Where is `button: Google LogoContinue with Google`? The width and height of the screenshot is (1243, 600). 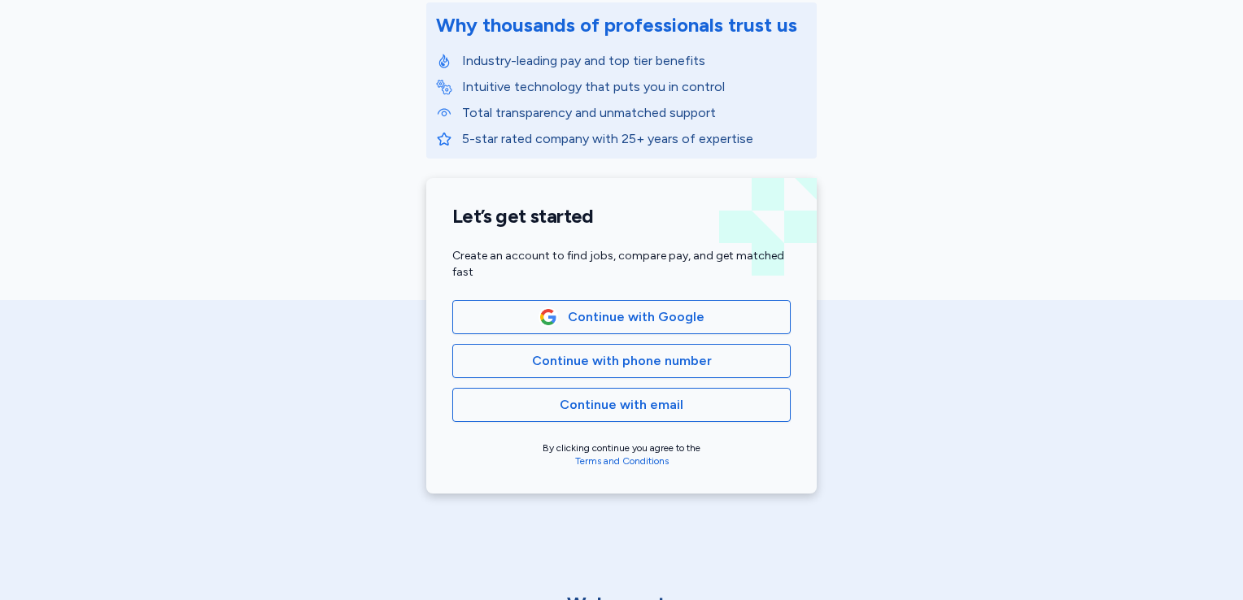
button: Google LogoContinue with Google is located at coordinates (622, 317).